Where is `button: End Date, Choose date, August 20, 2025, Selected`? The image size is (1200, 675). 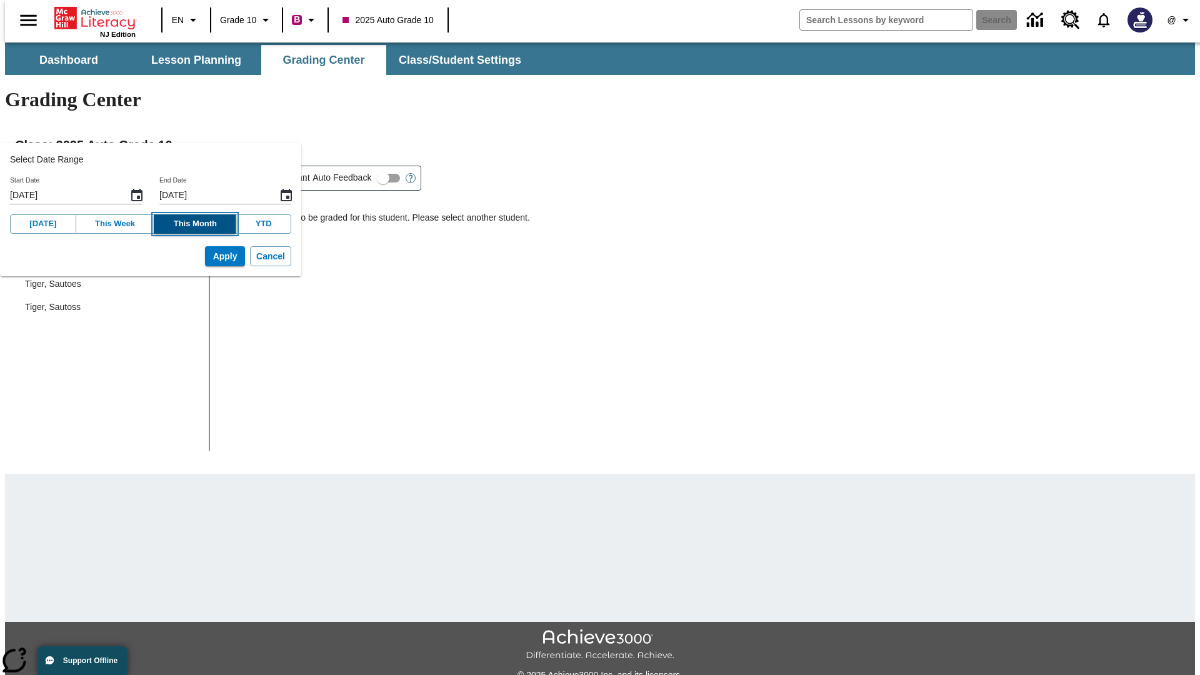 button: End Date, Choose date, August 20, 2025, Selected is located at coordinates (286, 196).